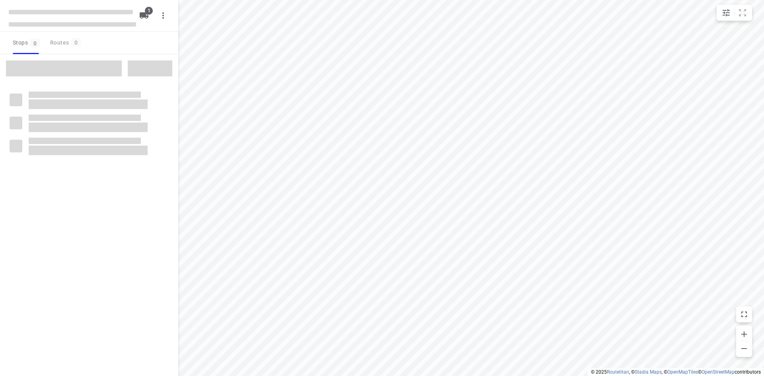 Image resolution: width=764 pixels, height=376 pixels. What do you see at coordinates (676, 372) in the screenshot?
I see `li: © 2025 , © , © © contributors` at bounding box center [676, 372].